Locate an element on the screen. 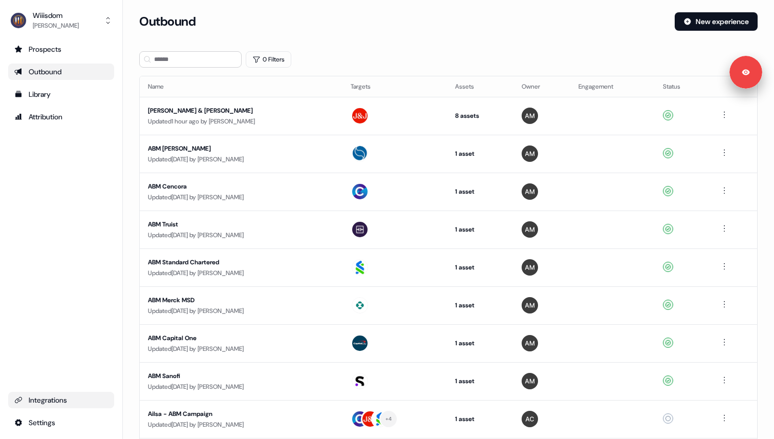 The height and width of the screenshot is (439, 774). th: Assets is located at coordinates (480, 86).